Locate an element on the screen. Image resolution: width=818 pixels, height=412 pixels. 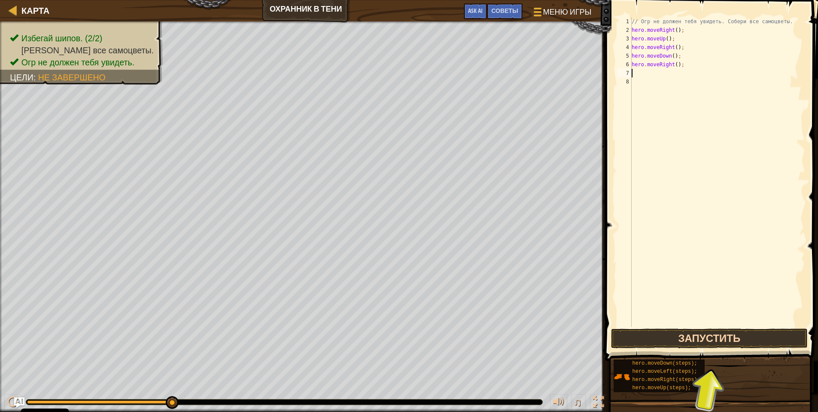
span: Не завершено is located at coordinates (72, 77).